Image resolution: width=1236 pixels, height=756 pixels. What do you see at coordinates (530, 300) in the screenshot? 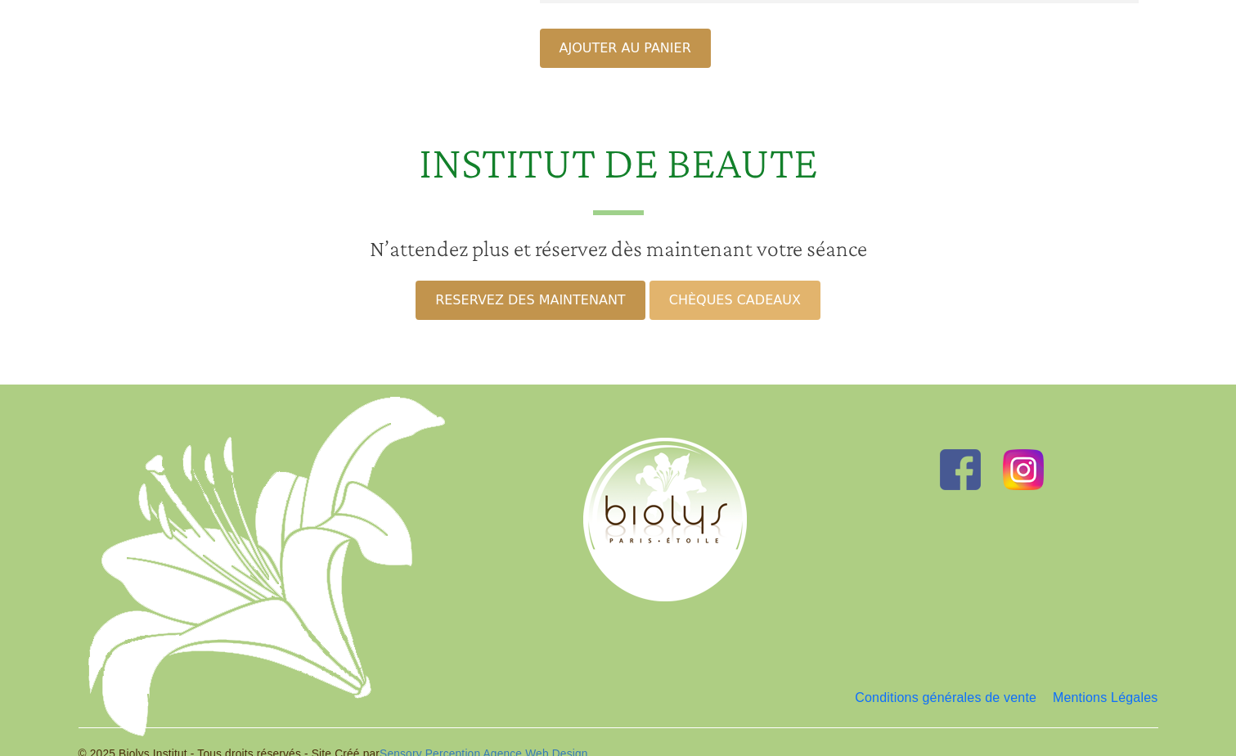
I see `a: RESERVEZ DES MAINTENANT` at bounding box center [530, 300].